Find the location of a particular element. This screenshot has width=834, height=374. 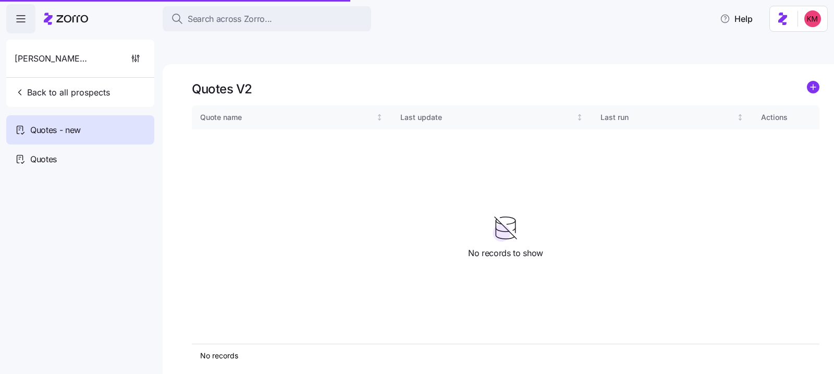

div: No records is located at coordinates (461, 355).